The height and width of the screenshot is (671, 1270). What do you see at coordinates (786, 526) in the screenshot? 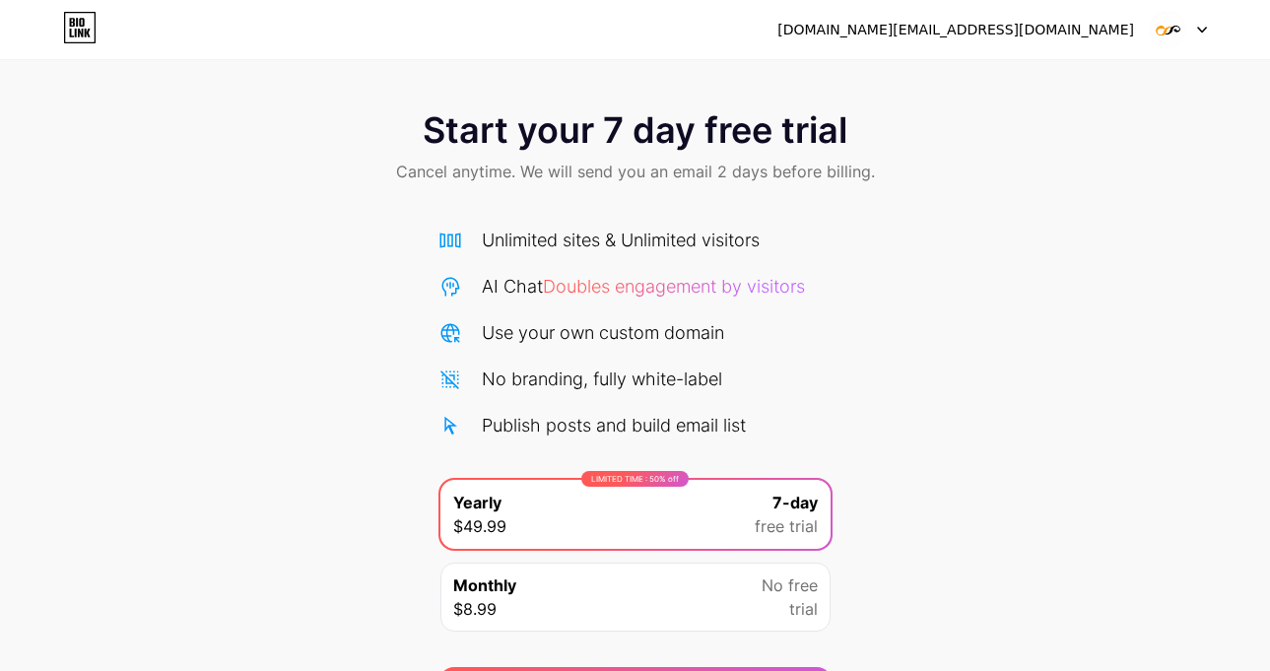
I see `span: free trial` at bounding box center [786, 526].